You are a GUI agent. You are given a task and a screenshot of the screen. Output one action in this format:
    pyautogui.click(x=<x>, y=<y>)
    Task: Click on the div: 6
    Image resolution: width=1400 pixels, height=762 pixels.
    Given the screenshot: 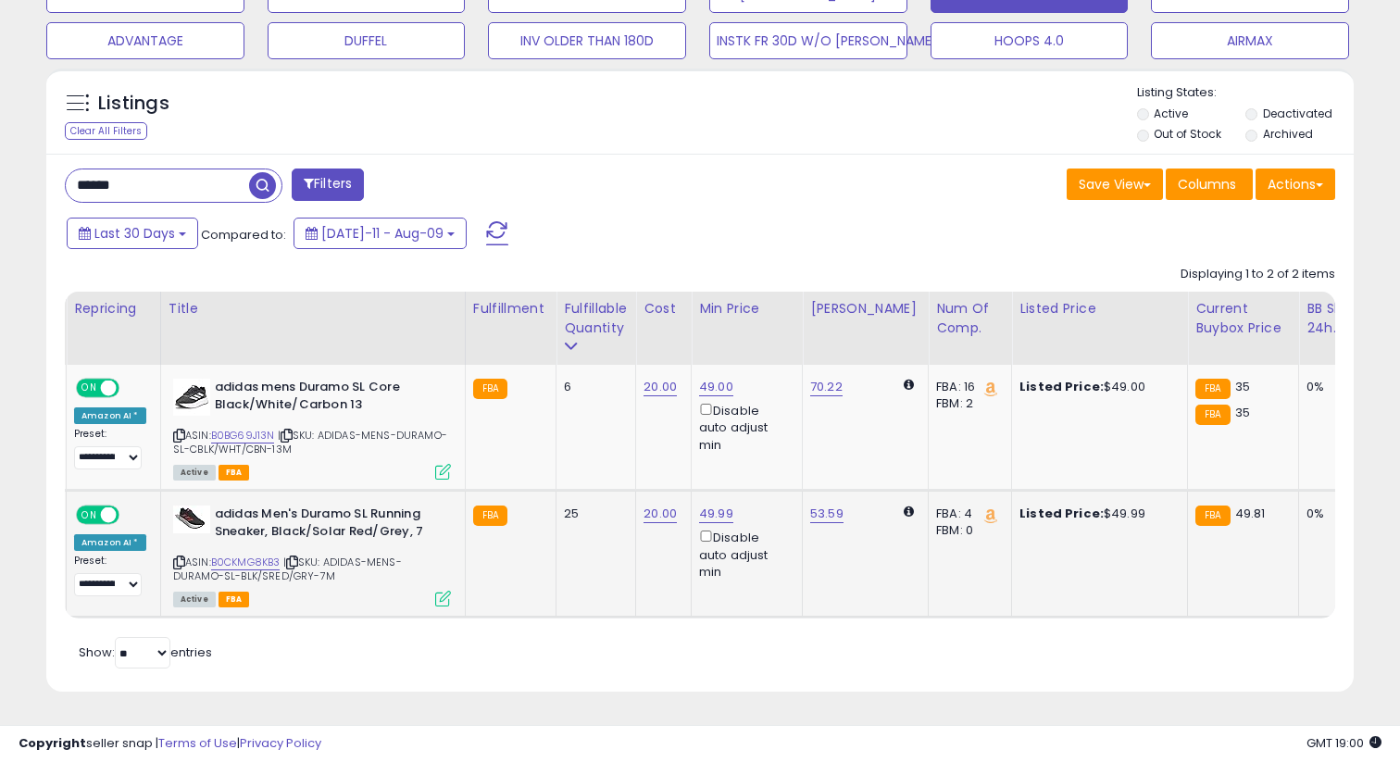 What is the action you would take?
    pyautogui.click(x=593, y=387)
    